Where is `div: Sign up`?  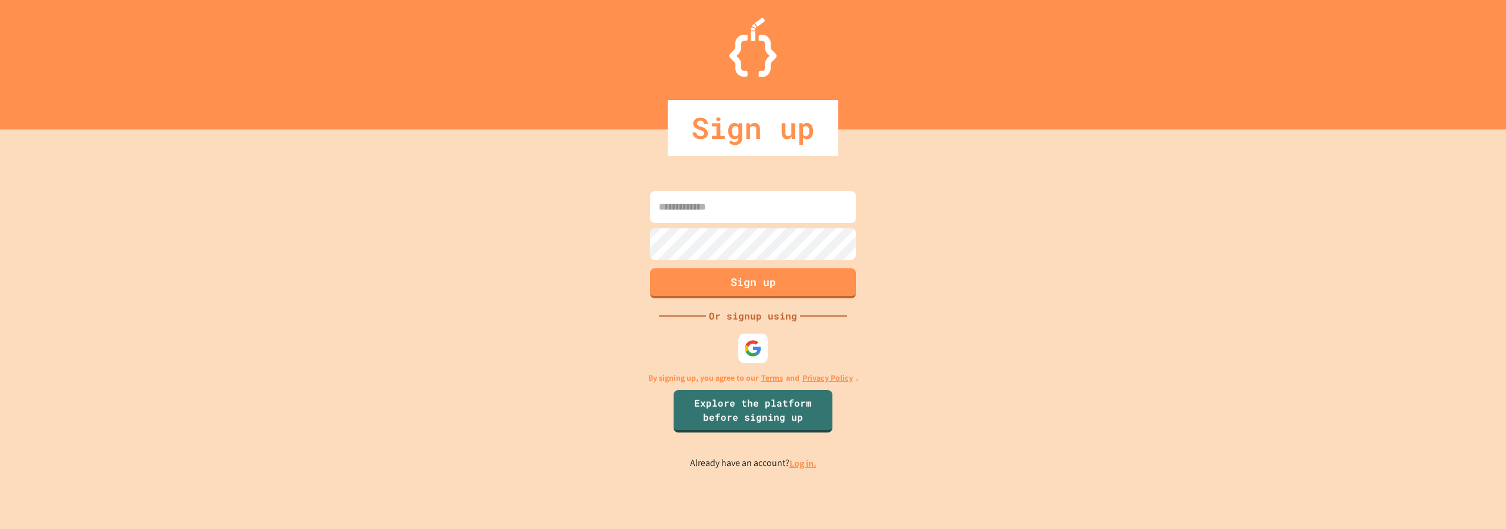 div: Sign up is located at coordinates (753, 128).